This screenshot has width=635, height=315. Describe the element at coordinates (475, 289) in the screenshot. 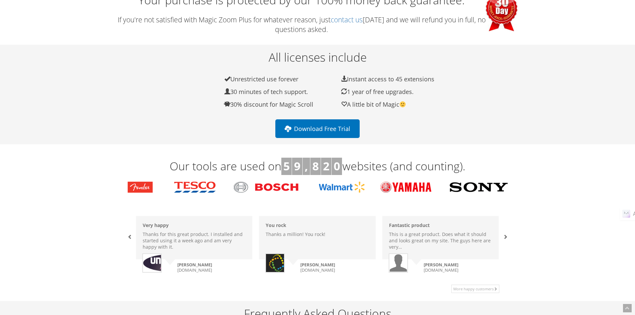

I see `a: More happy customers` at that location.